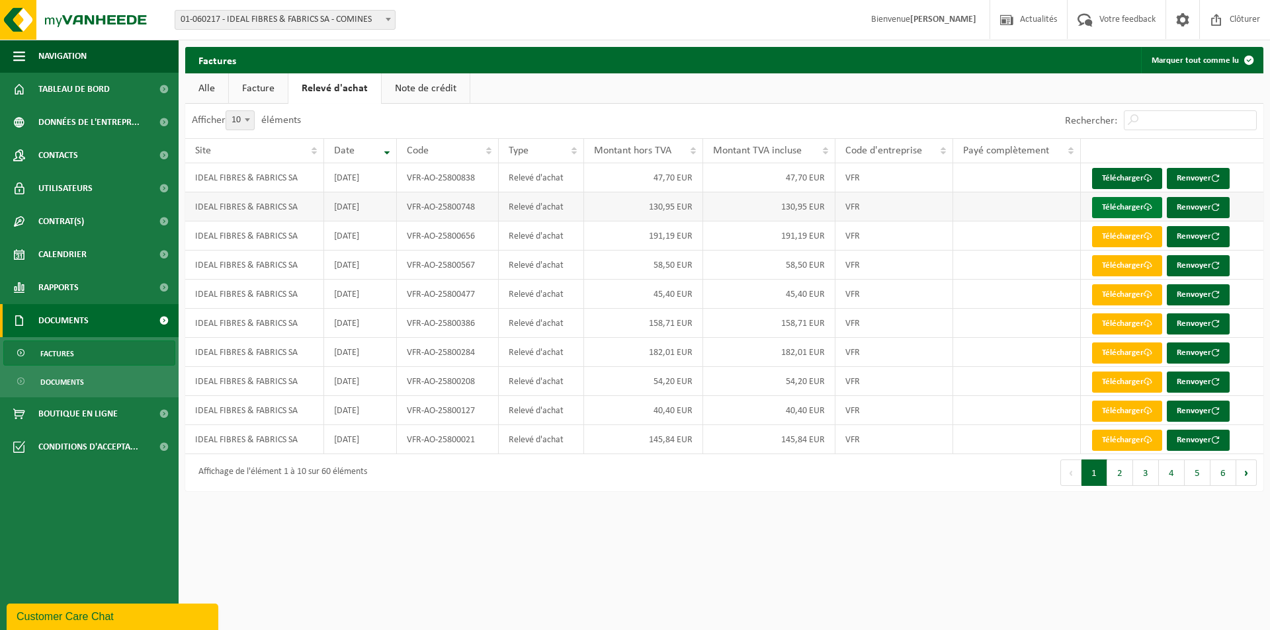 The width and height of the screenshot is (1270, 630). Describe the element at coordinates (279, 473) in the screenshot. I see `div: Affichage de l'élément 1 à 10 sur 60 éléments` at that location.